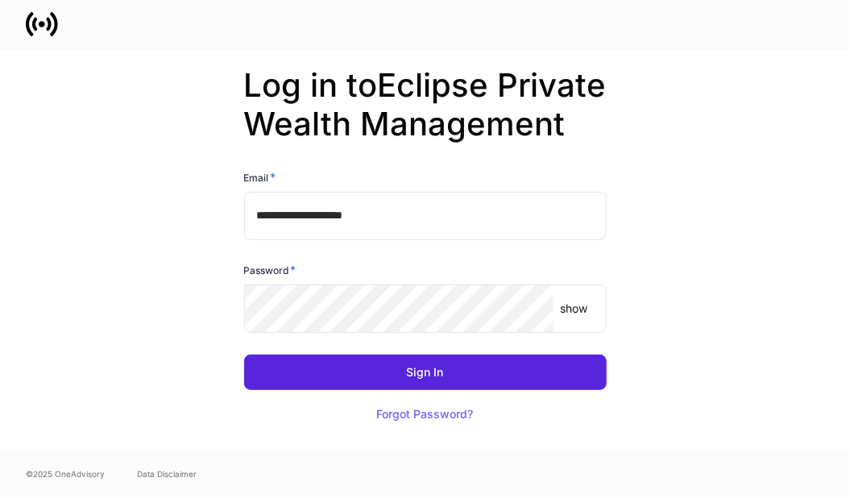 This screenshot has width=850, height=498. I want to click on span: © 2025 OneAdvisory, so click(65, 474).